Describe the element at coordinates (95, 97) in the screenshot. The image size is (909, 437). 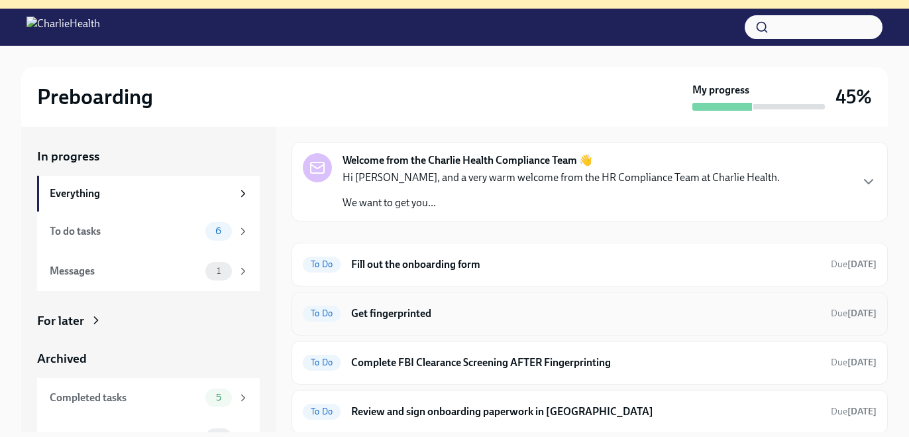
I see `h2: Preboarding` at that location.